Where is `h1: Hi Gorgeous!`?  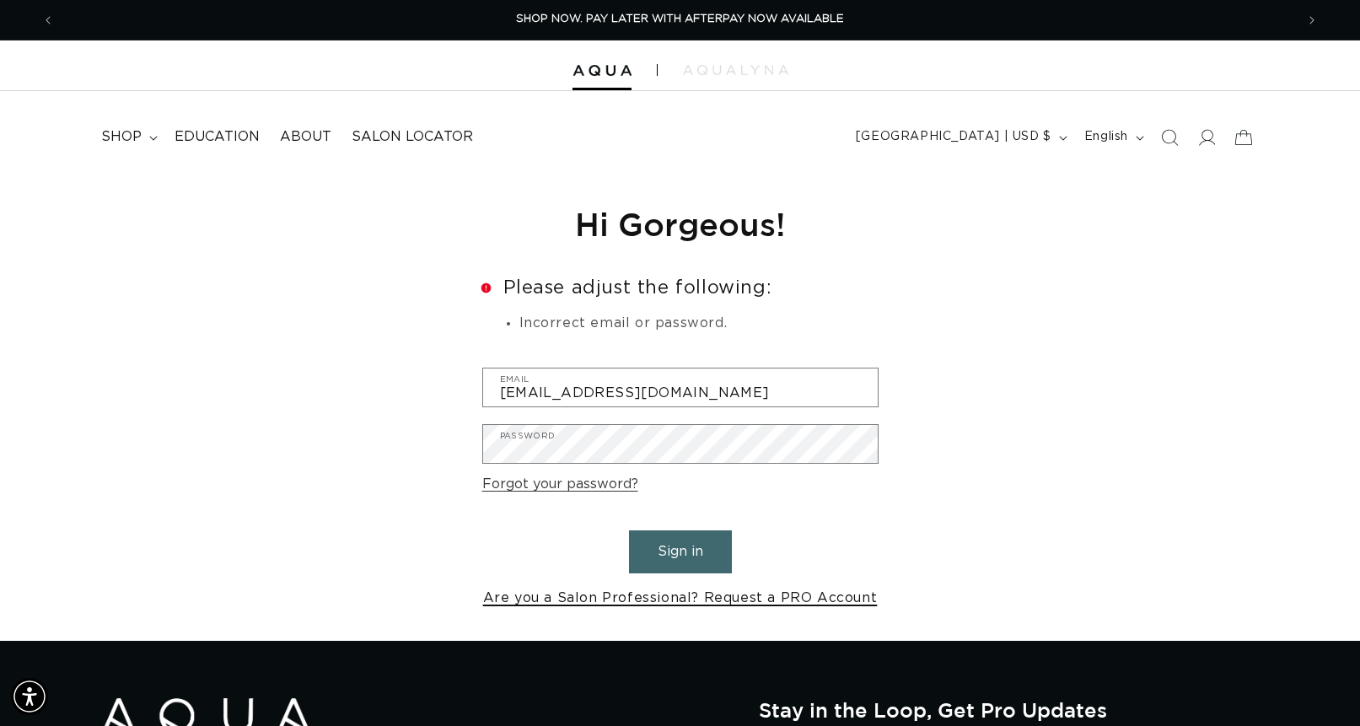 h1: Hi Gorgeous! is located at coordinates (680, 223).